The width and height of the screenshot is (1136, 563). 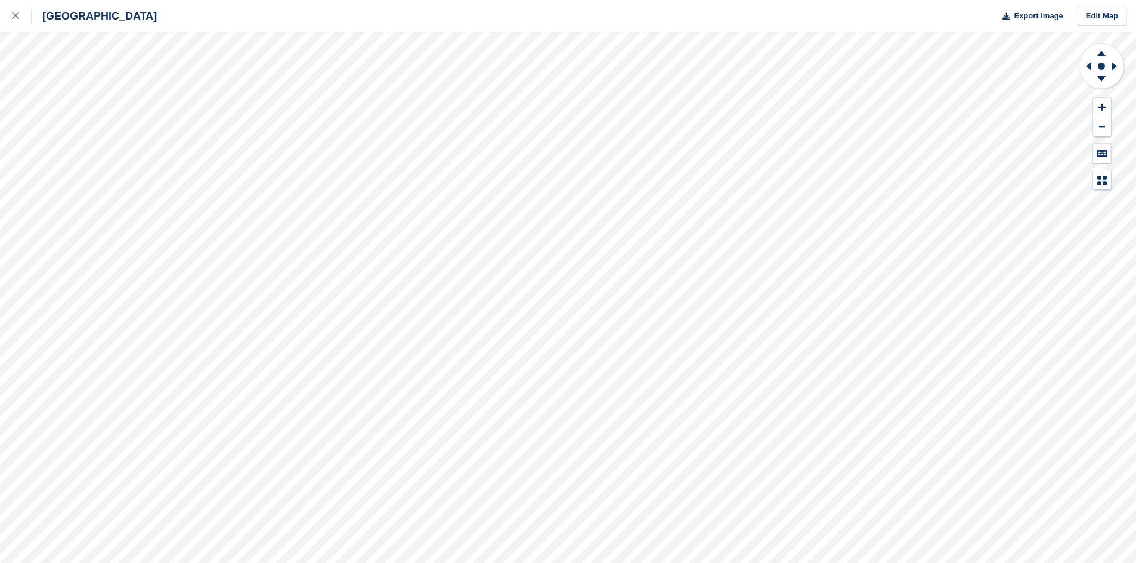 I want to click on button: Zoom In, so click(x=1102, y=107).